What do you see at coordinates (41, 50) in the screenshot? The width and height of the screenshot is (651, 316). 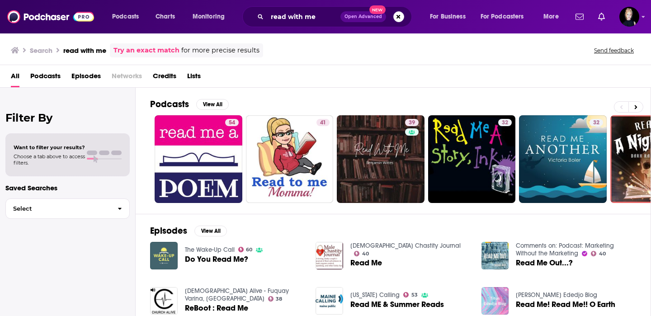 I see `h3: Search` at bounding box center [41, 50].